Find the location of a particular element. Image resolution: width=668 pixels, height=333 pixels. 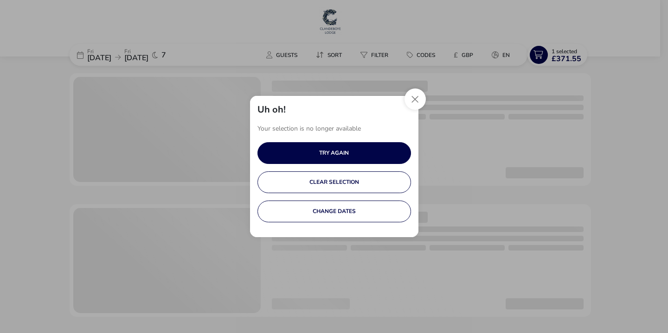

button: TRY AGAIN is located at coordinates (334, 153).